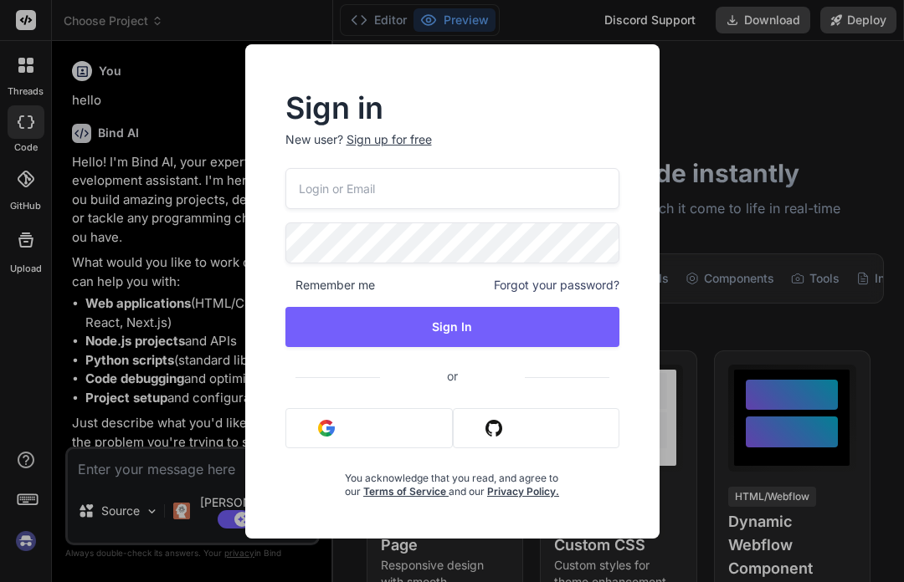  I want to click on div: You acknowledge that you read, and agree to our and our, so click(452, 480).